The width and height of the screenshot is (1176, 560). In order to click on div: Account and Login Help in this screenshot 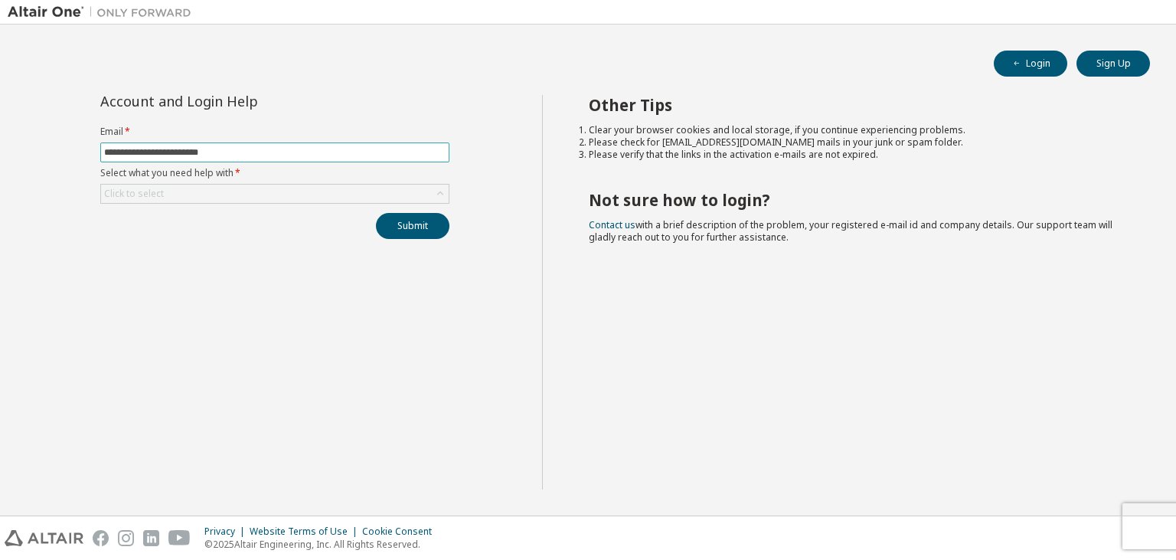, I will do `click(240, 101)`.